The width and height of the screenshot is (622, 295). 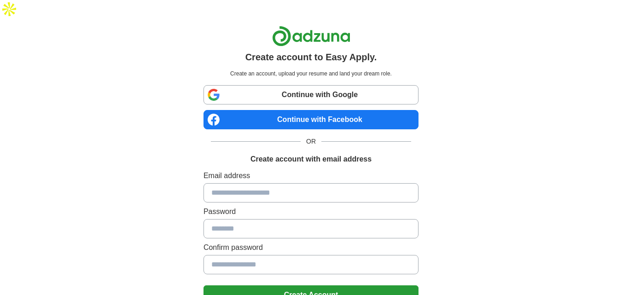 I want to click on a: Continue with Google, so click(x=311, y=95).